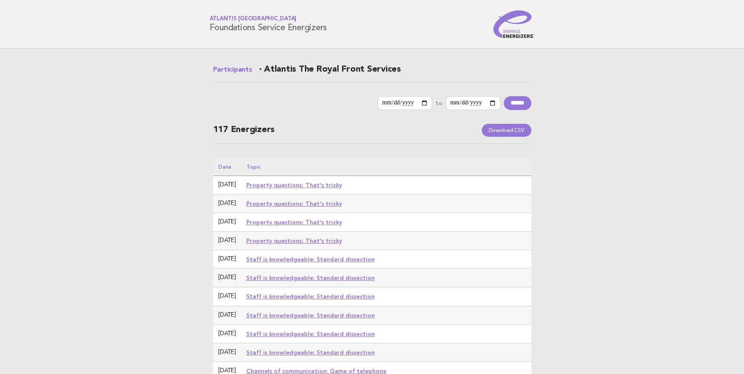  Describe the element at coordinates (268, 24) in the screenshot. I see `h1: Foundations Service Energizers` at that location.